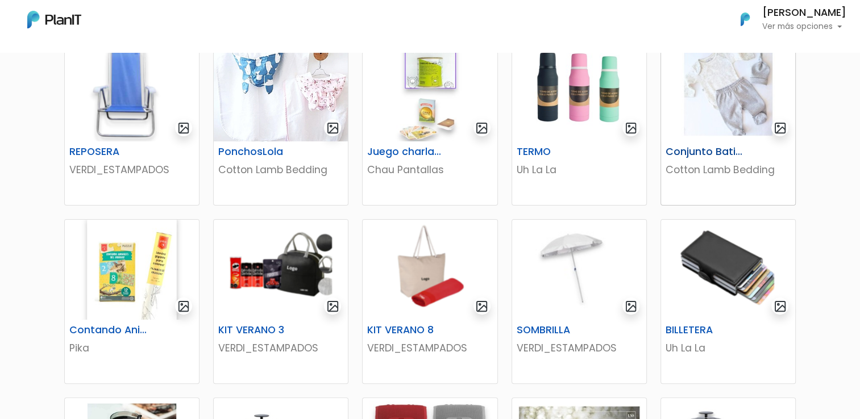  Describe the element at coordinates (111, 22) in the screenshot. I see `div: ¿Necesitás ayuda?` at that location.